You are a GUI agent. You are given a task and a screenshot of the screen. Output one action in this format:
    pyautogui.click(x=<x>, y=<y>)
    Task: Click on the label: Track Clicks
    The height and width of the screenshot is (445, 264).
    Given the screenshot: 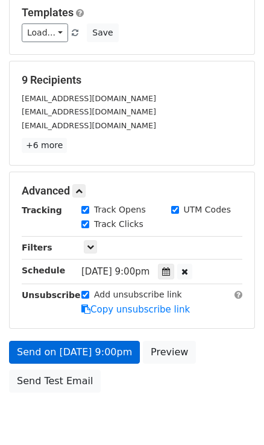 What is the action you would take?
    pyautogui.click(x=119, y=224)
    